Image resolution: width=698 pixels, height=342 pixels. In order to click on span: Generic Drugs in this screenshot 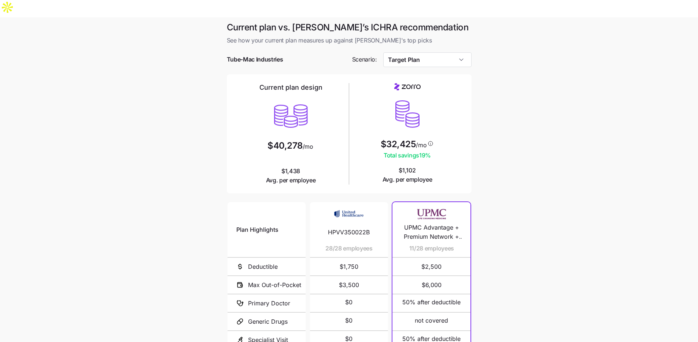, I will do `click(268, 322)`.